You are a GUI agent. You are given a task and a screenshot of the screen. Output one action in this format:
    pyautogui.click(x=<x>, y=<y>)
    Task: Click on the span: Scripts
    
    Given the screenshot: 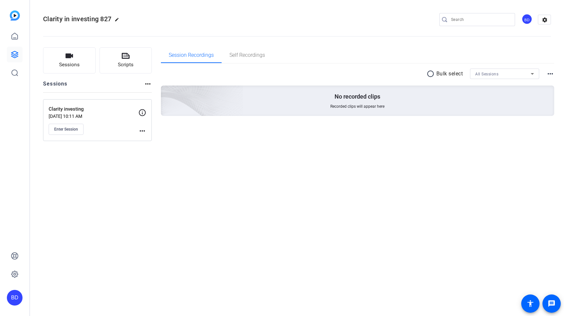 What is the action you would take?
    pyautogui.click(x=126, y=65)
    